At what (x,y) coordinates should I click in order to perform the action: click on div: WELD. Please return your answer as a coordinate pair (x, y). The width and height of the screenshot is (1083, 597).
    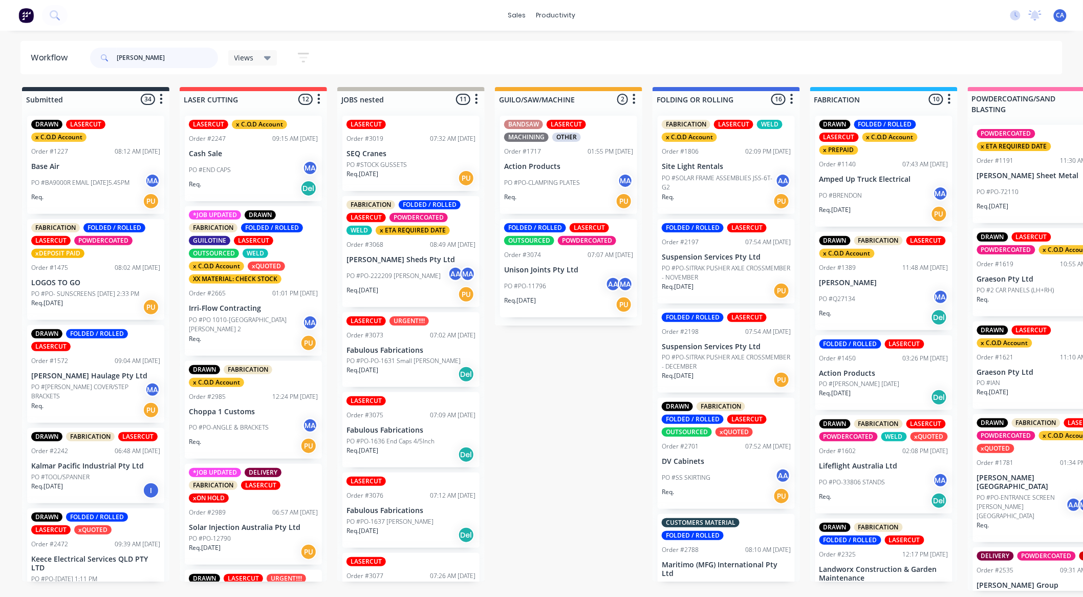
    Looking at the image, I should click on (359, 230).